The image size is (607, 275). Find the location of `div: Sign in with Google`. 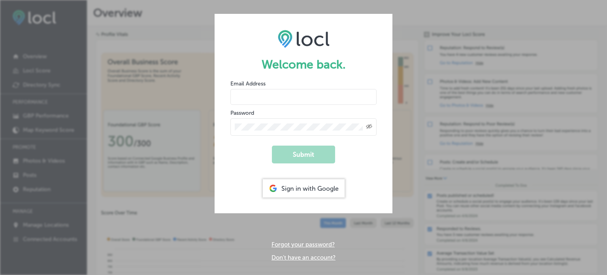

div: Sign in with Google is located at coordinates (304, 188).